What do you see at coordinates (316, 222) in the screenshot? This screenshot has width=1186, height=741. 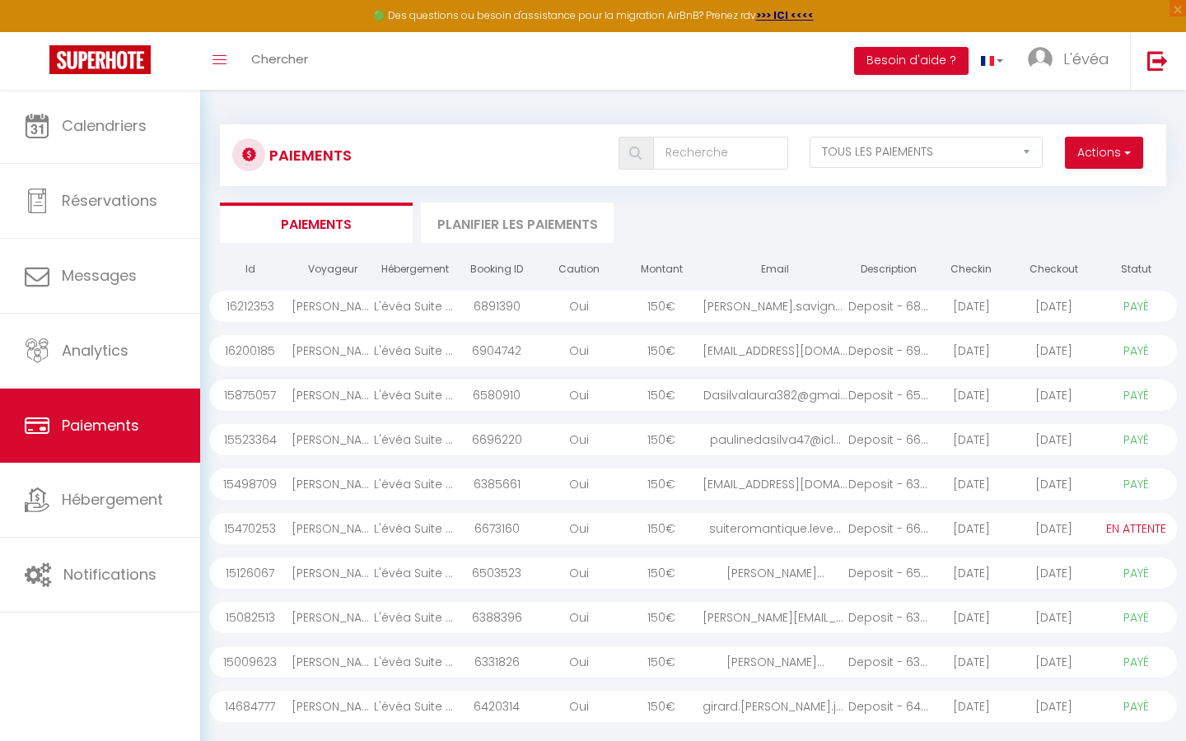 I see `li: Paiements` at bounding box center [316, 222].